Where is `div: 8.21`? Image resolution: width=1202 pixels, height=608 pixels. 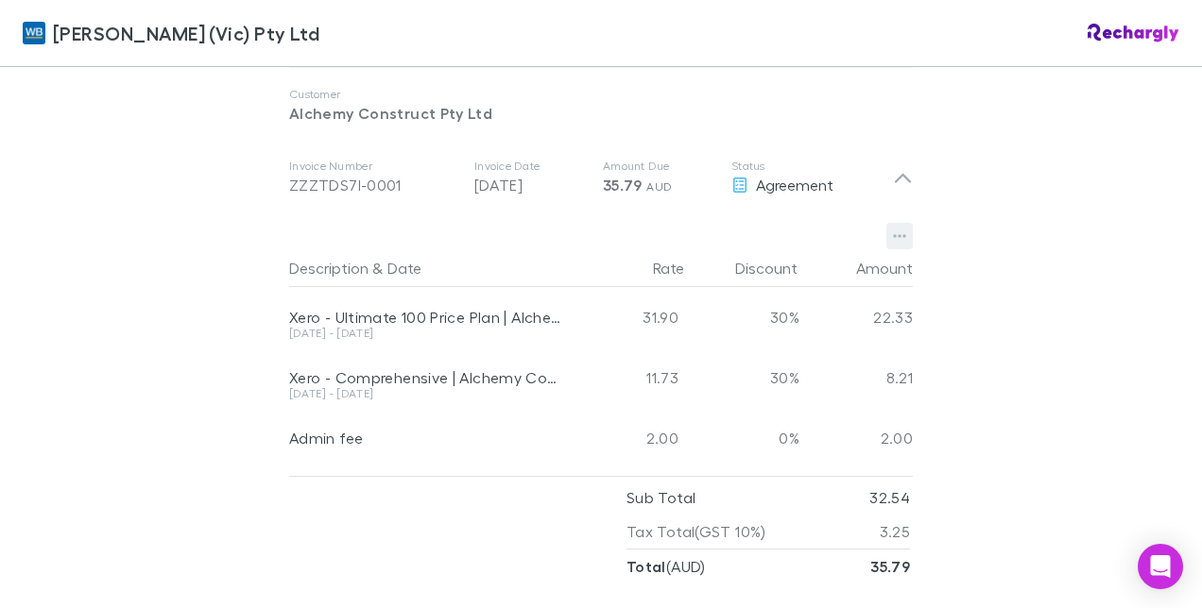 div: 8.21 is located at coordinates (856, 378).